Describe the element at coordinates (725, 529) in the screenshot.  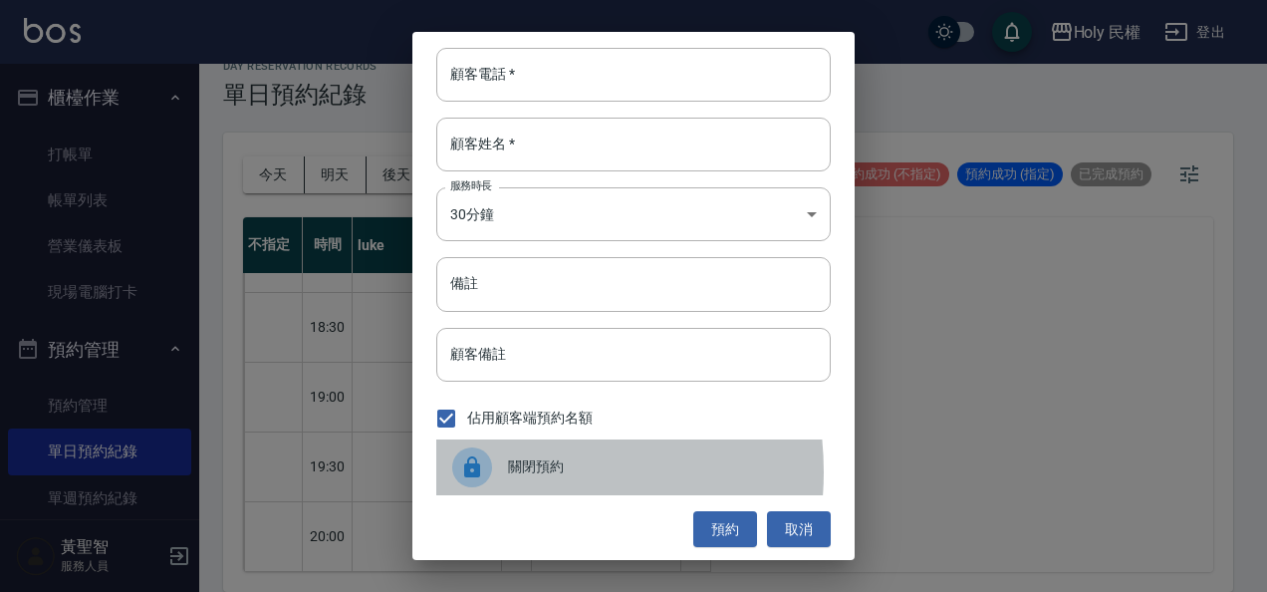
I see `button: 預約` at that location.